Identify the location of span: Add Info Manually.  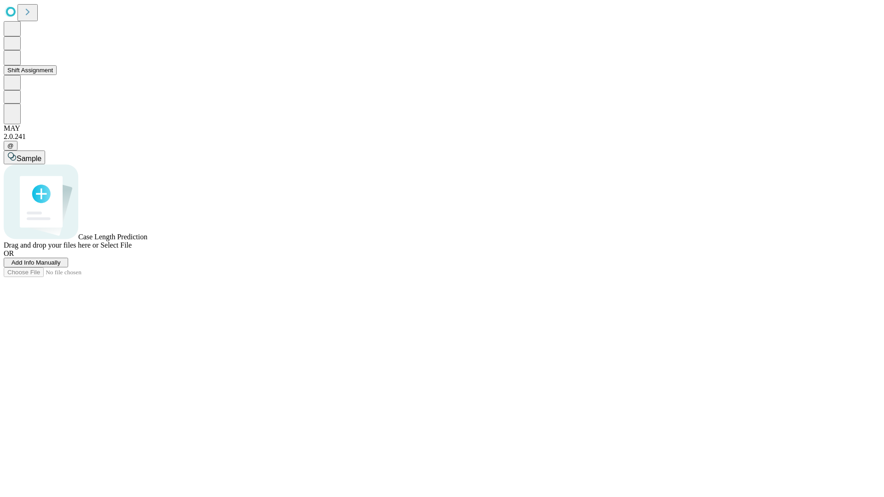
(36, 262).